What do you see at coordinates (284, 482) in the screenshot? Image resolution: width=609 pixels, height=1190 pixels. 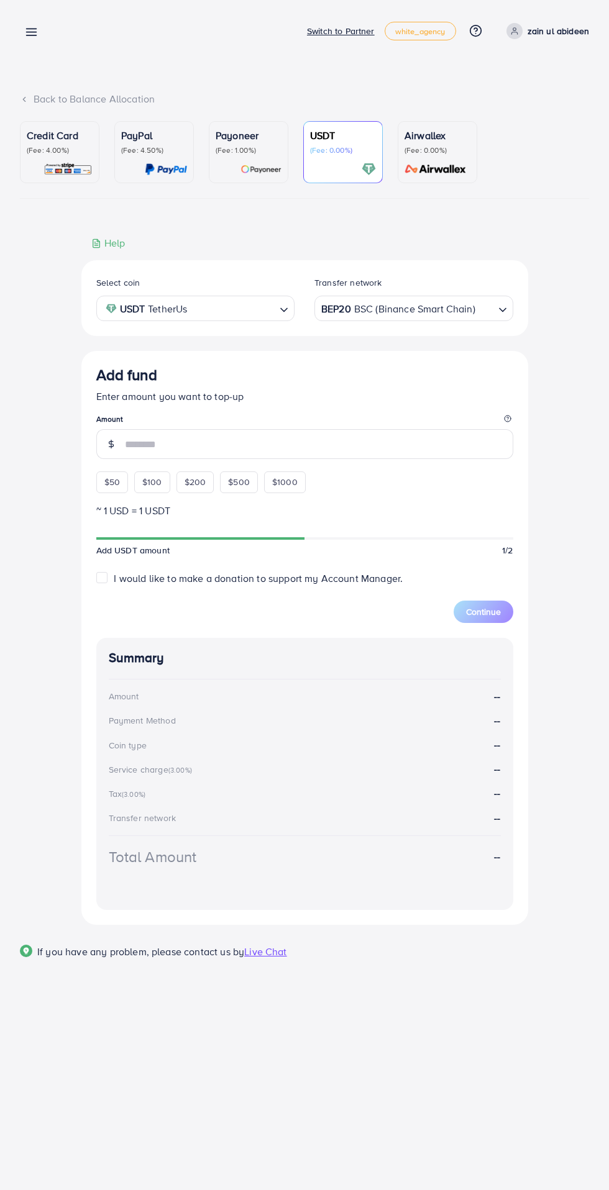 I see `span: $1000` at bounding box center [284, 482].